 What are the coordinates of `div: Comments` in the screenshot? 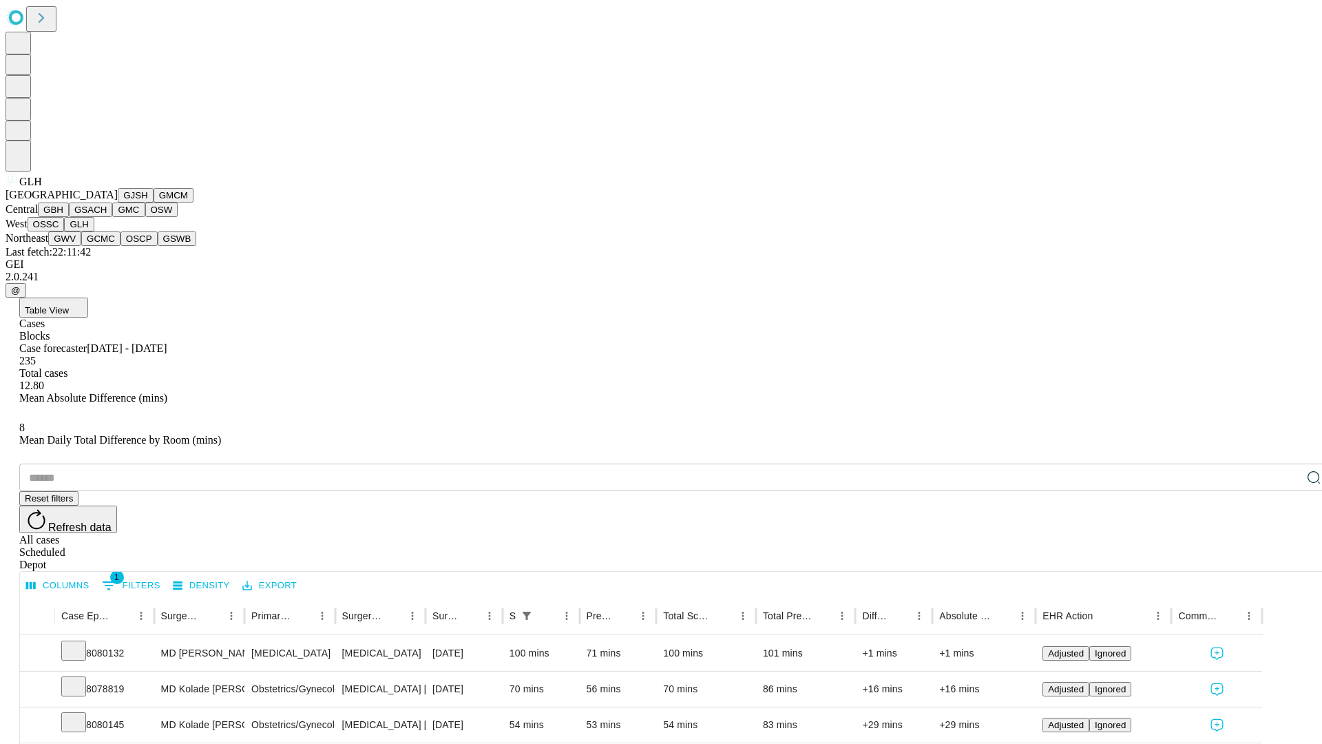 It's located at (1198, 616).